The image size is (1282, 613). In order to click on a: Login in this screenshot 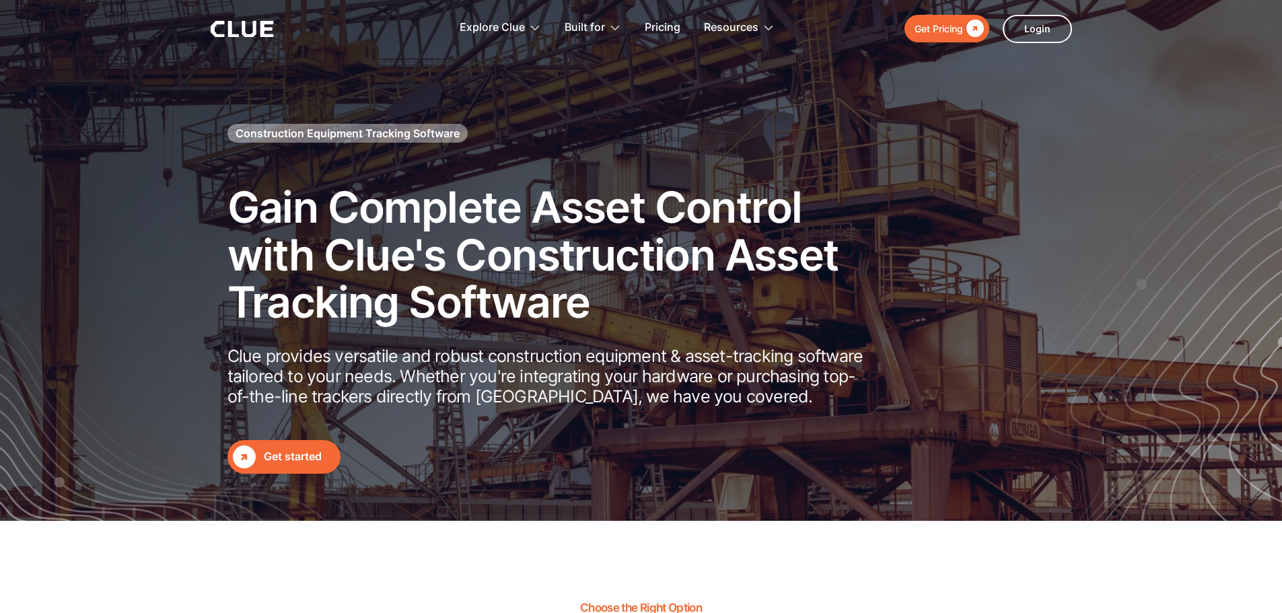, I will do `click(1037, 29)`.